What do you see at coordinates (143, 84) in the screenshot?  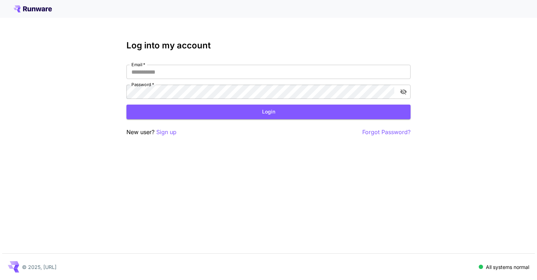 I see `label: Password` at bounding box center [143, 84].